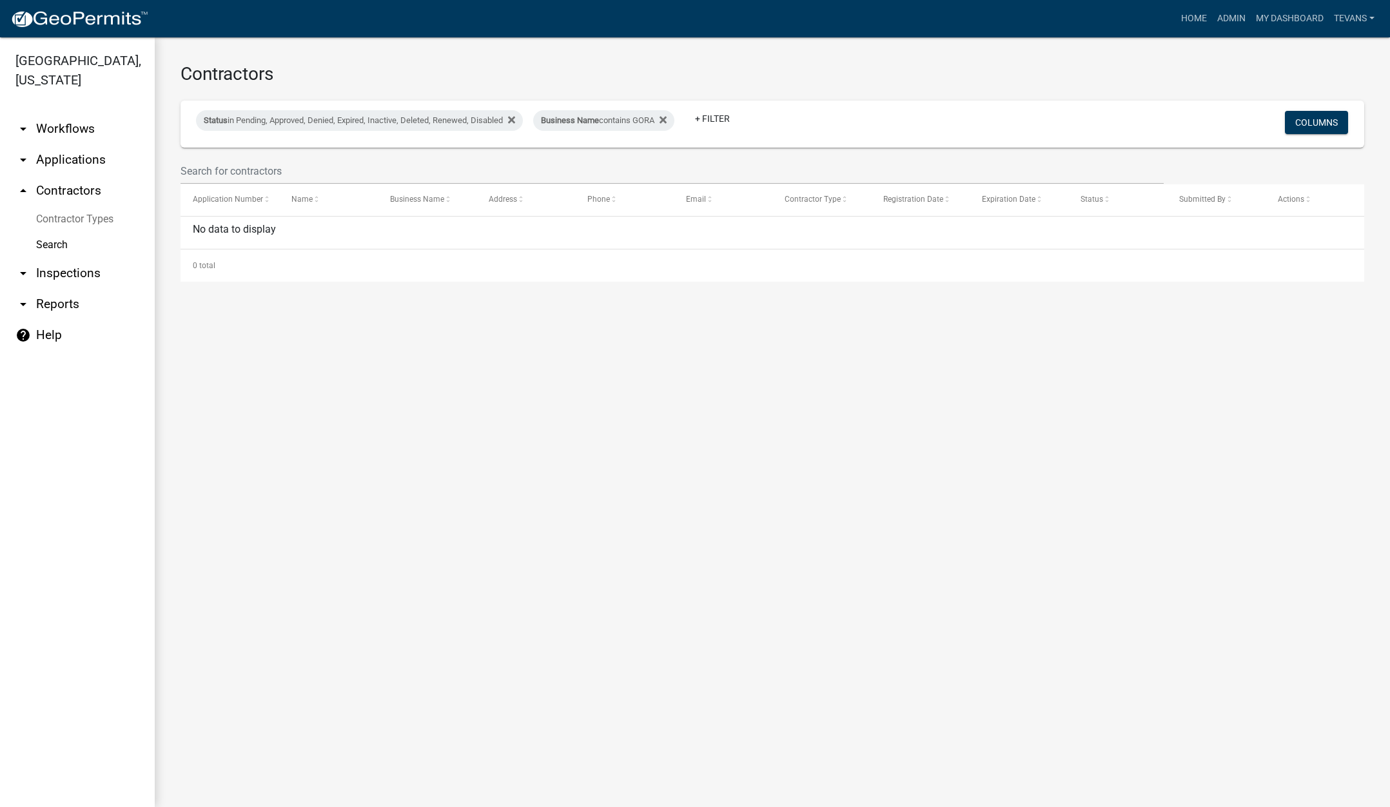 This screenshot has width=1390, height=807. What do you see at coordinates (624, 200) in the screenshot?
I see `datatable-header-cell: Phone` at bounding box center [624, 200].